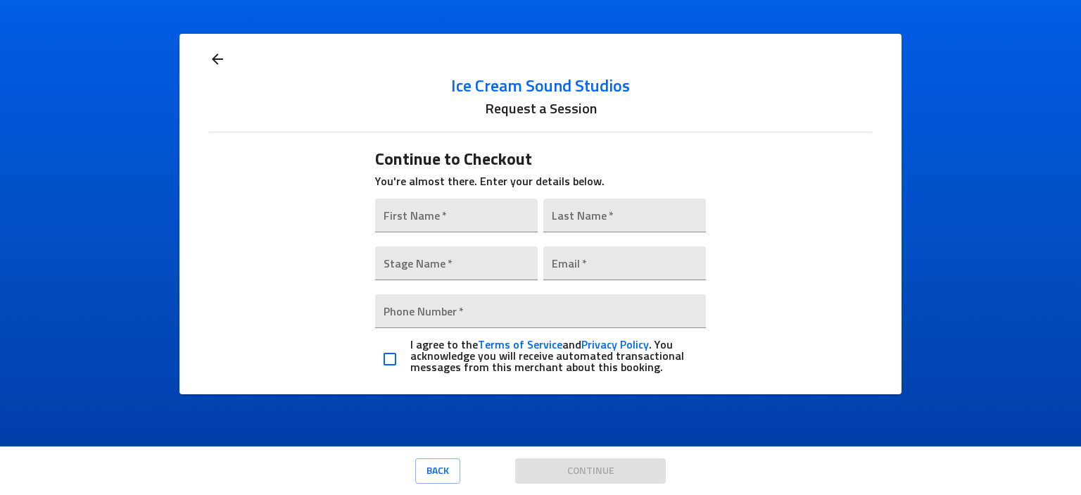 The height and width of the screenshot is (495, 1081). Describe the element at coordinates (456, 263) in the screenshot. I see `input: DJ Smooth` at that location.